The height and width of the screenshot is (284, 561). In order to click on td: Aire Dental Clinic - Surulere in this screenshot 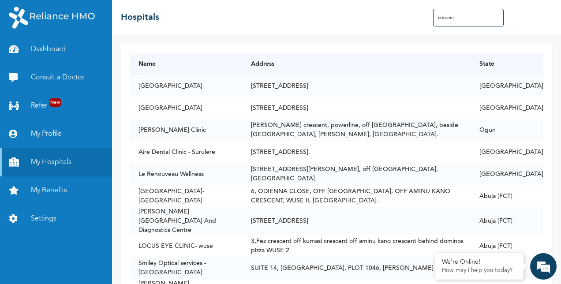, I will do `click(186, 152)`.